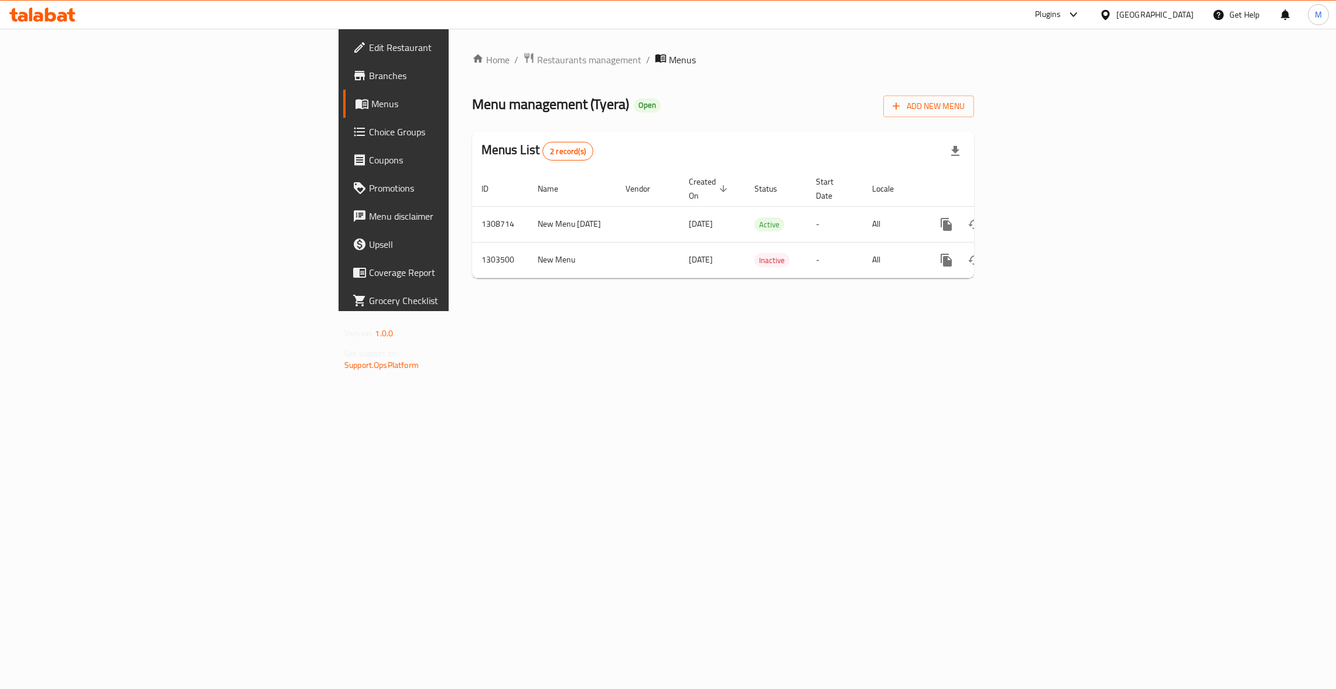  Describe the element at coordinates (493, 189) in the screenshot. I see `span: ID` at that location.